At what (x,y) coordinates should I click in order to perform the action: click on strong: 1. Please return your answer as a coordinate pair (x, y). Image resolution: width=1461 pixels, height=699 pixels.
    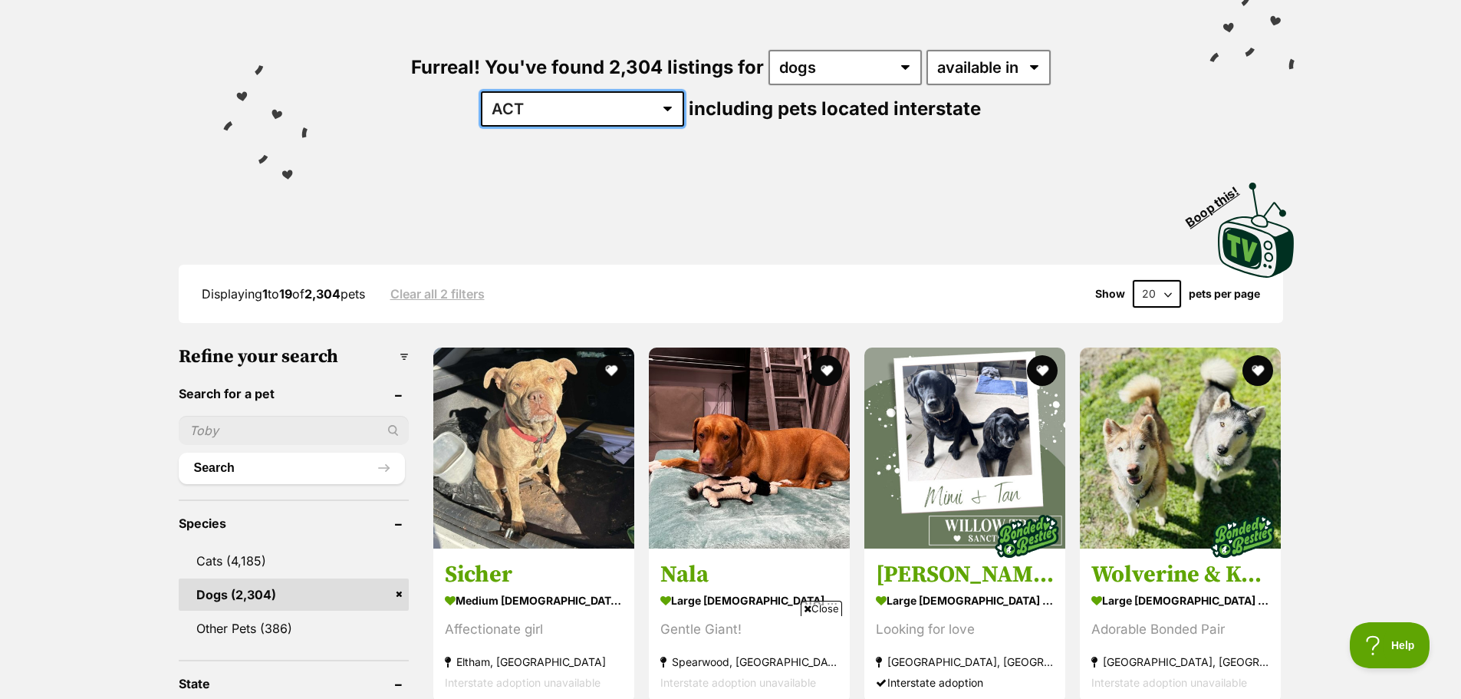
    Looking at the image, I should click on (265, 294).